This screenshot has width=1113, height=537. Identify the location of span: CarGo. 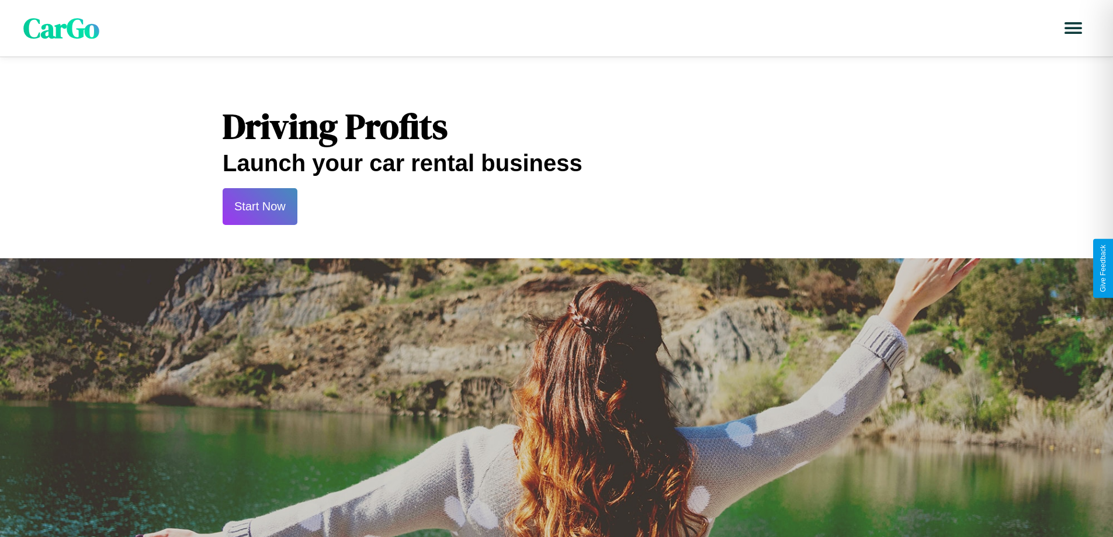
(61, 28).